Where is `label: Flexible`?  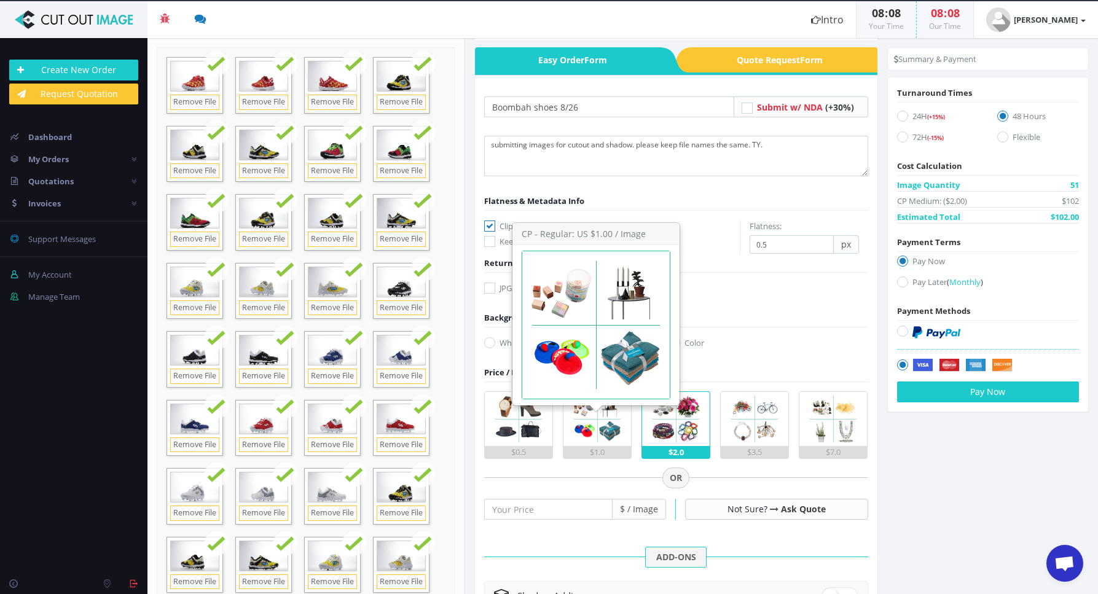
label: Flexible is located at coordinates (1038, 139).